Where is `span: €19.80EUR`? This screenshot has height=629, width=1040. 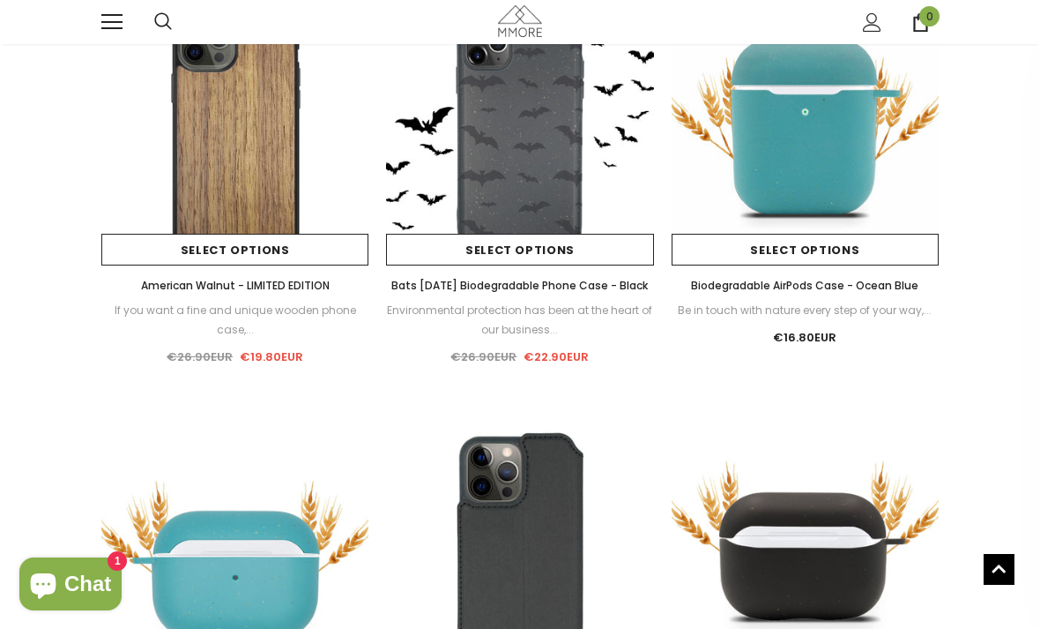 span: €19.80EUR is located at coordinates (272, 356).